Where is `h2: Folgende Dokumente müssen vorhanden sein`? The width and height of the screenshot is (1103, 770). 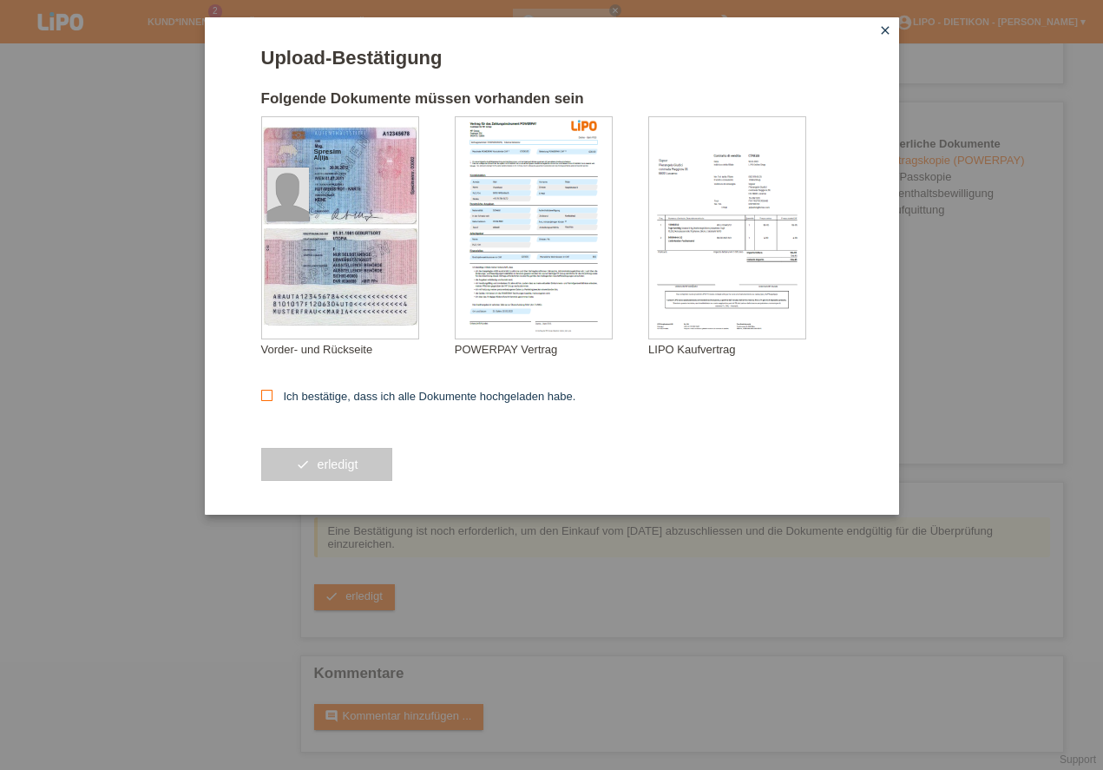 h2: Folgende Dokumente müssen vorhanden sein is located at coordinates (552, 103).